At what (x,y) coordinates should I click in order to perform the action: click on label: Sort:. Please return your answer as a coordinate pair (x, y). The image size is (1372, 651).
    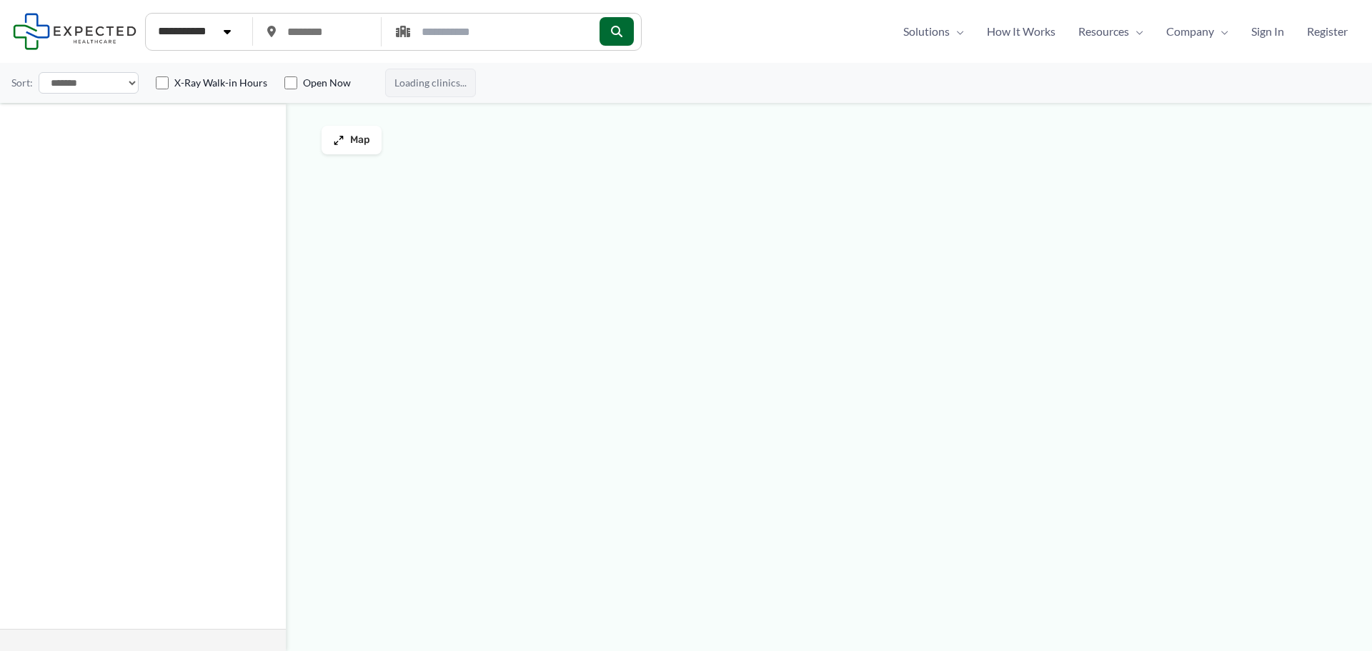
    Looking at the image, I should click on (22, 83).